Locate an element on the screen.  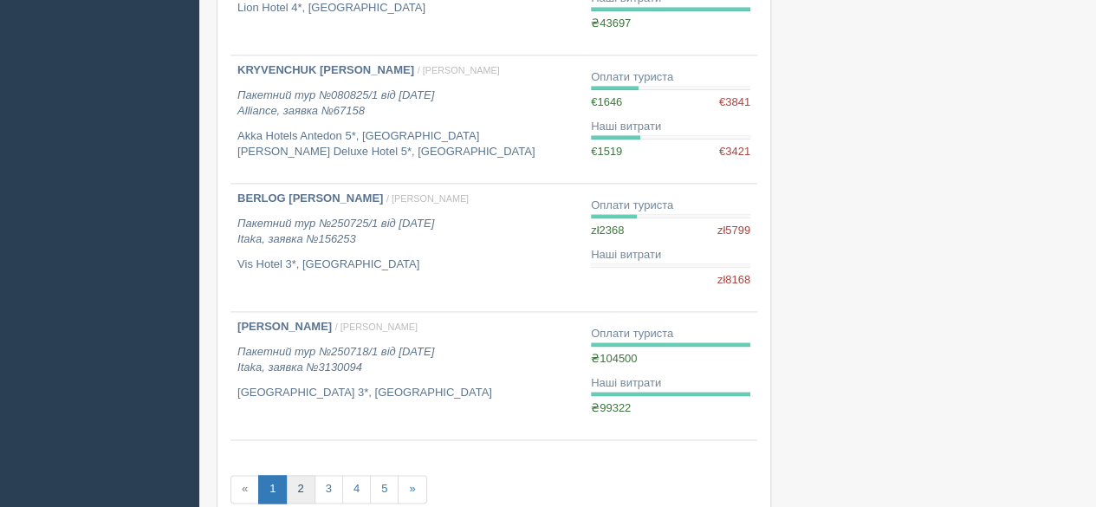
span: ₴104500 is located at coordinates (614, 358).